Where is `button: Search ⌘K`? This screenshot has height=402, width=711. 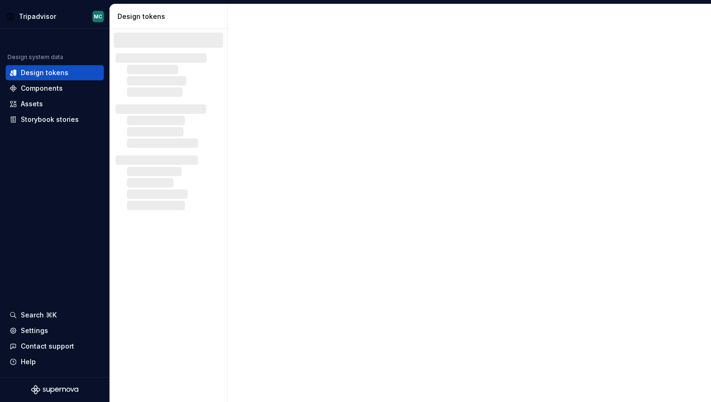 button: Search ⌘K is located at coordinates (55, 315).